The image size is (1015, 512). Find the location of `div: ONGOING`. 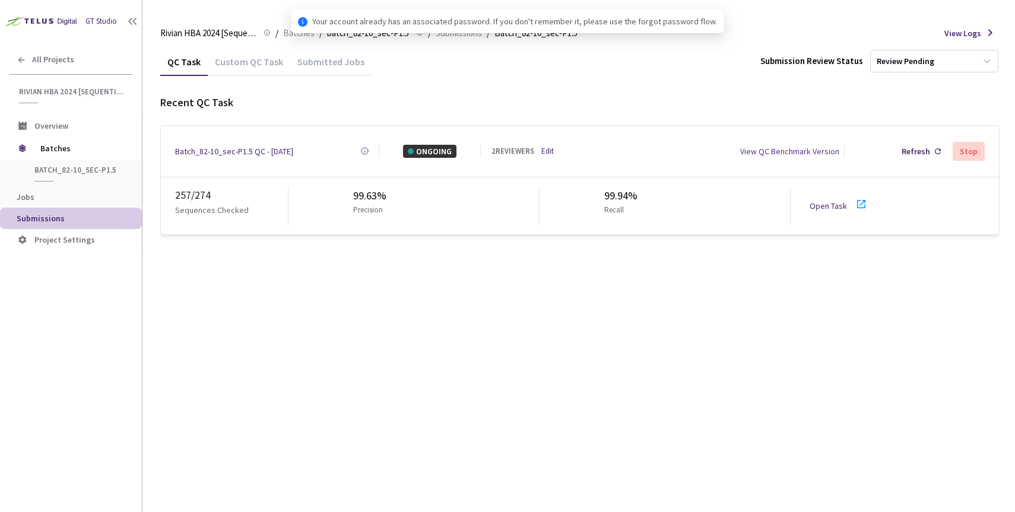

div: ONGOING is located at coordinates (430, 151).